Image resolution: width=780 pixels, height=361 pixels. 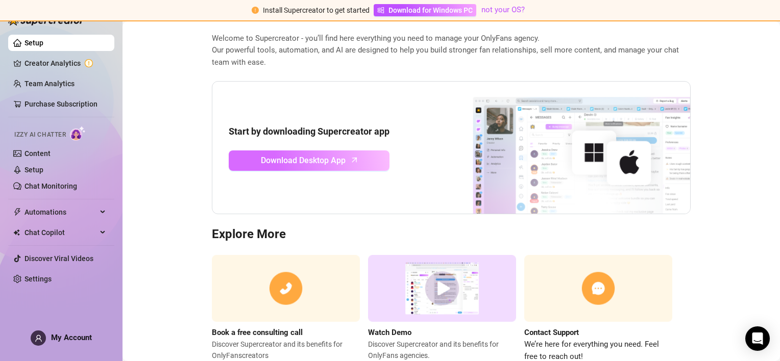 I want to click on span: windows, so click(x=381, y=10).